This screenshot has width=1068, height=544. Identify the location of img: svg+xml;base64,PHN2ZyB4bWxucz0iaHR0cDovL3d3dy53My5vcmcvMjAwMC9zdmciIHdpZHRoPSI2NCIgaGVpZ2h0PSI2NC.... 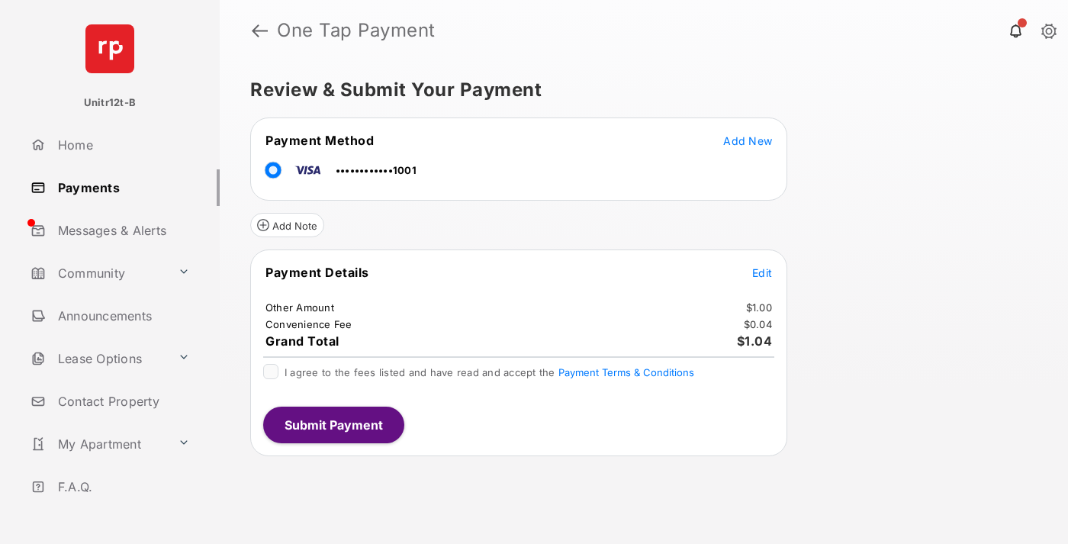
(110, 49).